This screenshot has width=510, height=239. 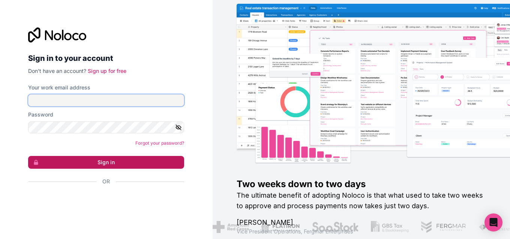 I want to click on h2: Sign in to your account, so click(x=106, y=58).